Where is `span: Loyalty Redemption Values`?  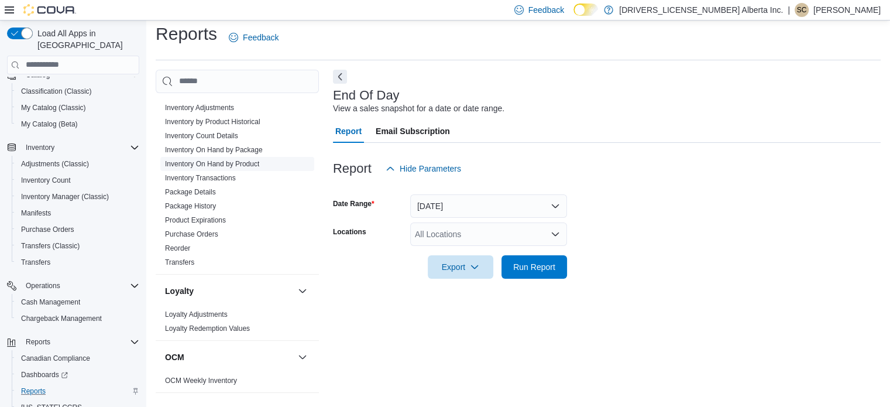
span: Loyalty Redemption Values is located at coordinates (207, 328).